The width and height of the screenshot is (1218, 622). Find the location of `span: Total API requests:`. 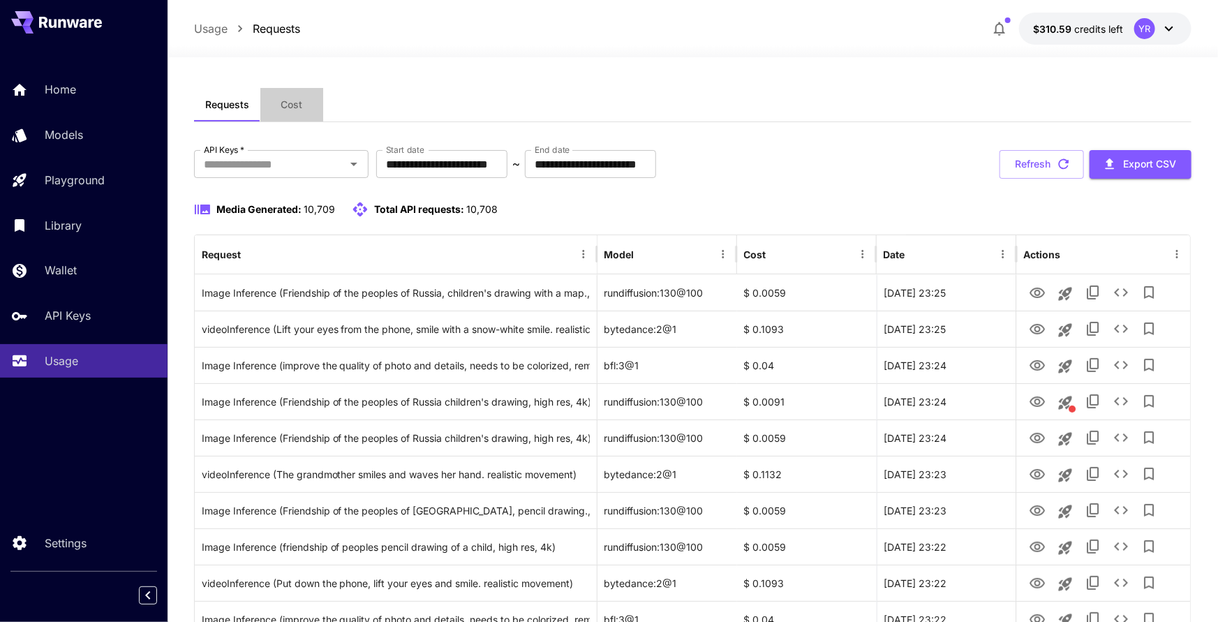

span: Total API requests: is located at coordinates (419, 209).